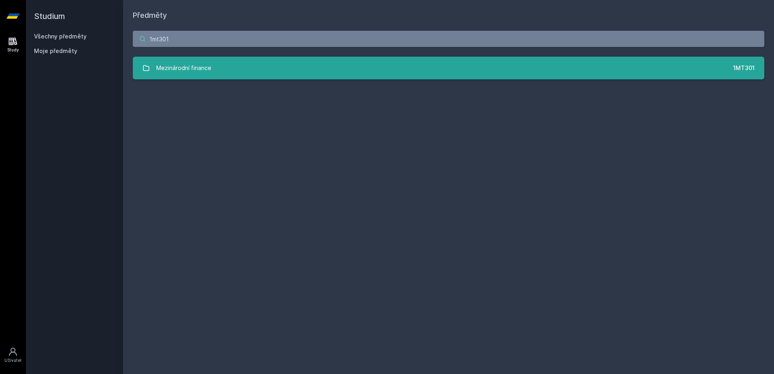 The width and height of the screenshot is (774, 374). What do you see at coordinates (13, 45) in the screenshot?
I see `a: Study` at bounding box center [13, 45].